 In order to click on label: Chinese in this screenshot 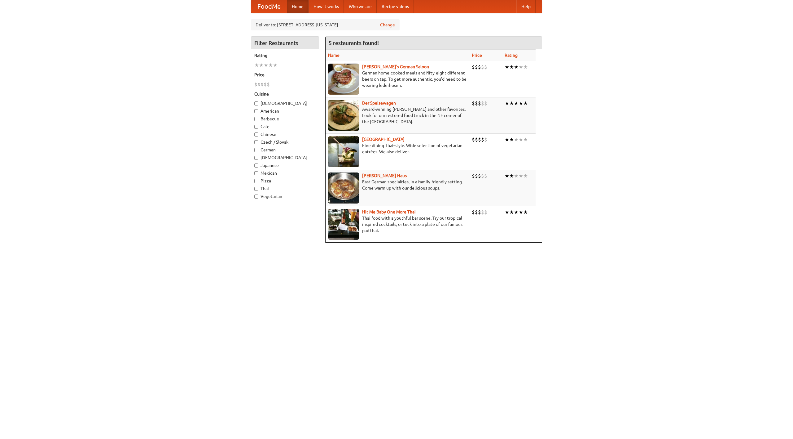, I will do `click(285, 134)`.